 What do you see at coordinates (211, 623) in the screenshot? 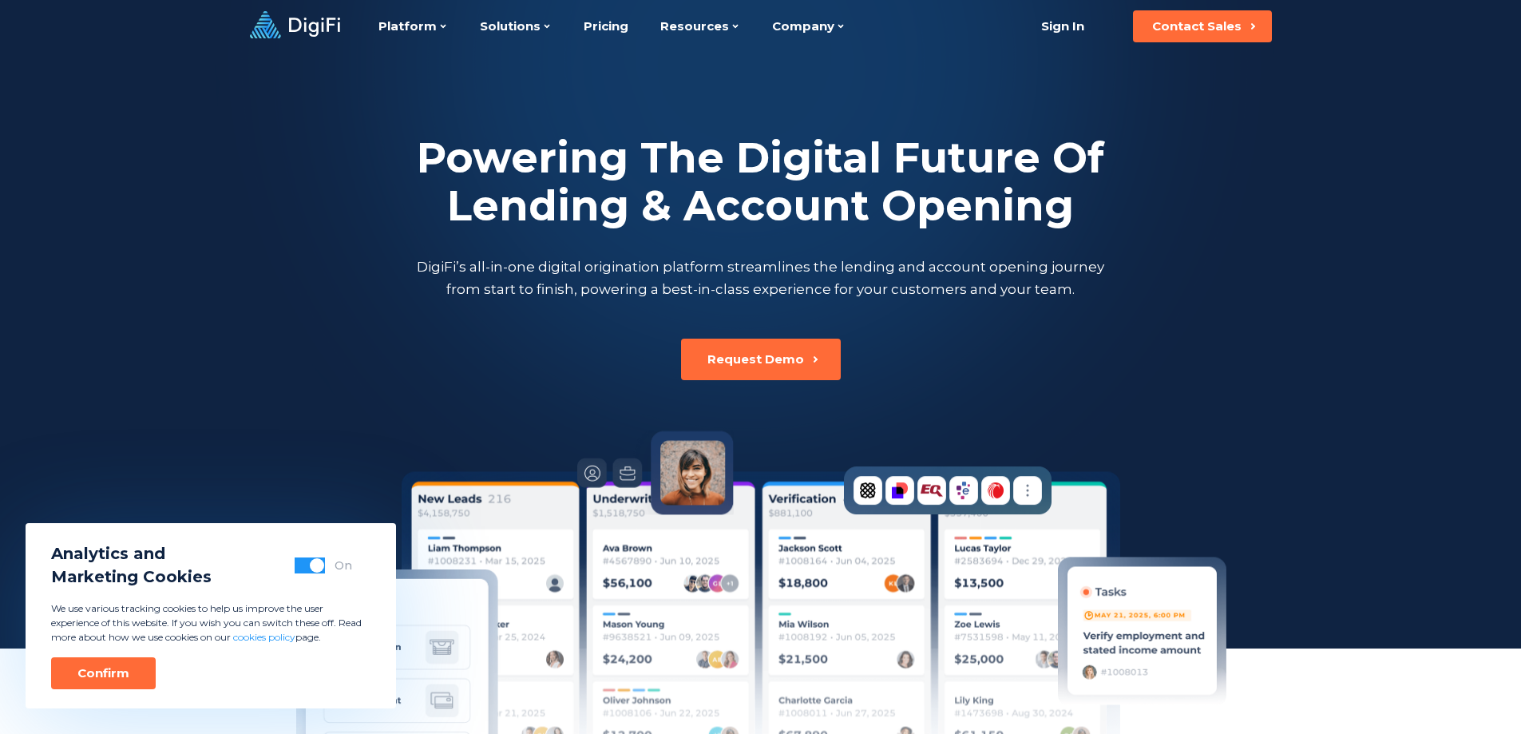
I see `p: We use various tracking cookies to help us improve the user experience of this website. If you wi...` at bounding box center [211, 623].